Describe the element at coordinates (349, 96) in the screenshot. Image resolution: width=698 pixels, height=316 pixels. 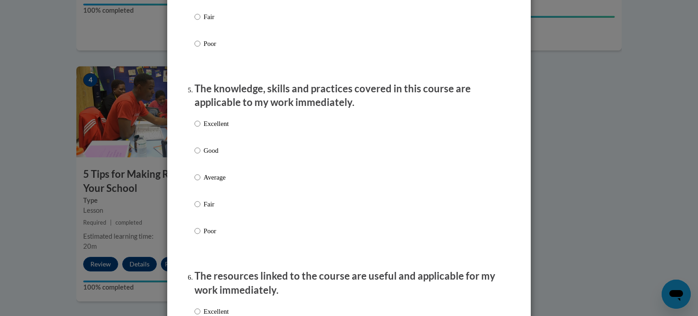
I see `p: The knowledge, skills and practices covered in this course are applicable to my work immediately.` at that location.